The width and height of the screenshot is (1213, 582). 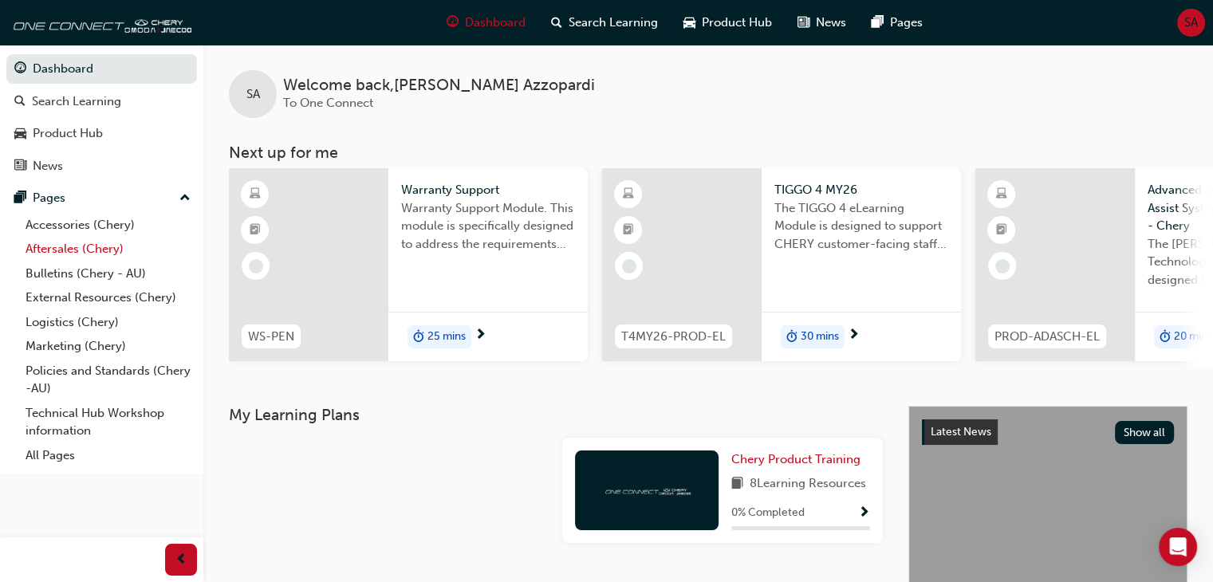 What do you see at coordinates (108, 297) in the screenshot?
I see `a: External Resources (Chery)` at bounding box center [108, 297].